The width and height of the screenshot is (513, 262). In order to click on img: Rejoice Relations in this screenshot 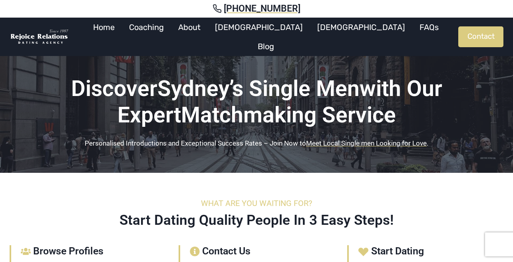, I will do `click(40, 37)`.